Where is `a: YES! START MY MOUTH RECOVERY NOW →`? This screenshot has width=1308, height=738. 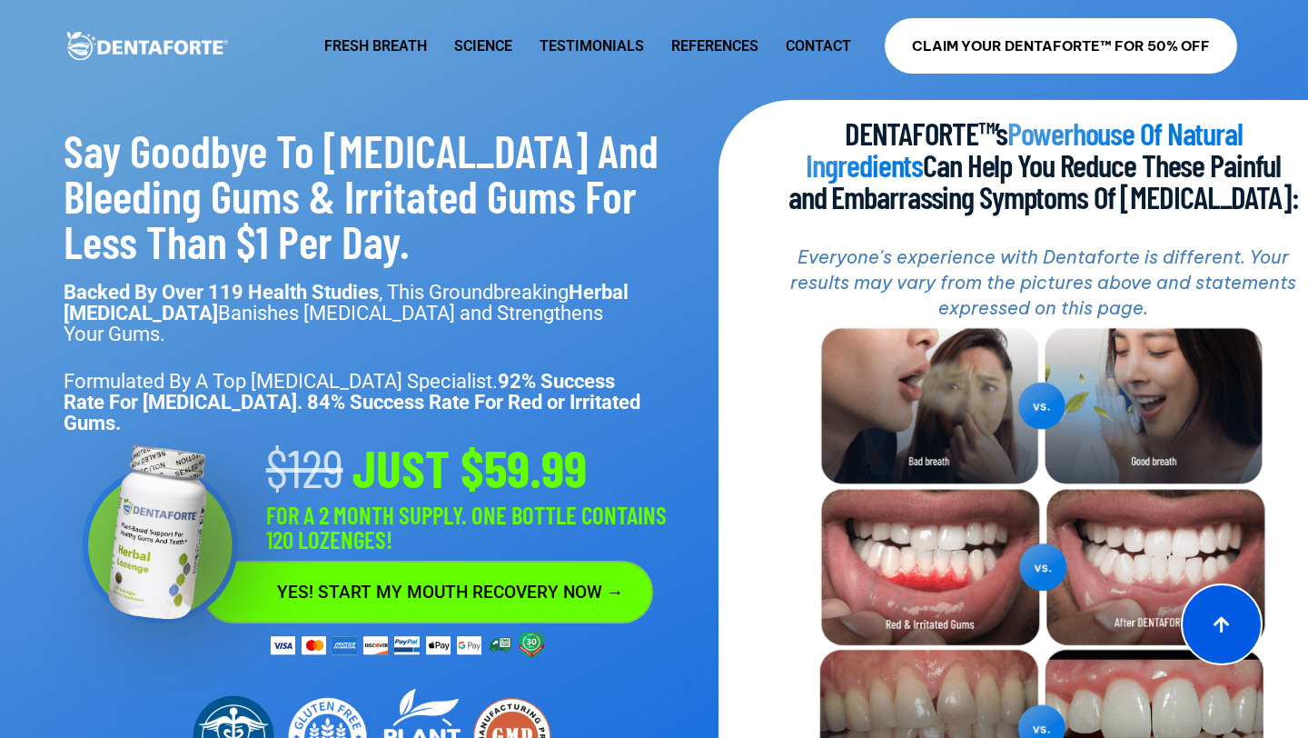 a: YES! START MY MOUTH RECOVERY NOW → is located at coordinates (428, 591).